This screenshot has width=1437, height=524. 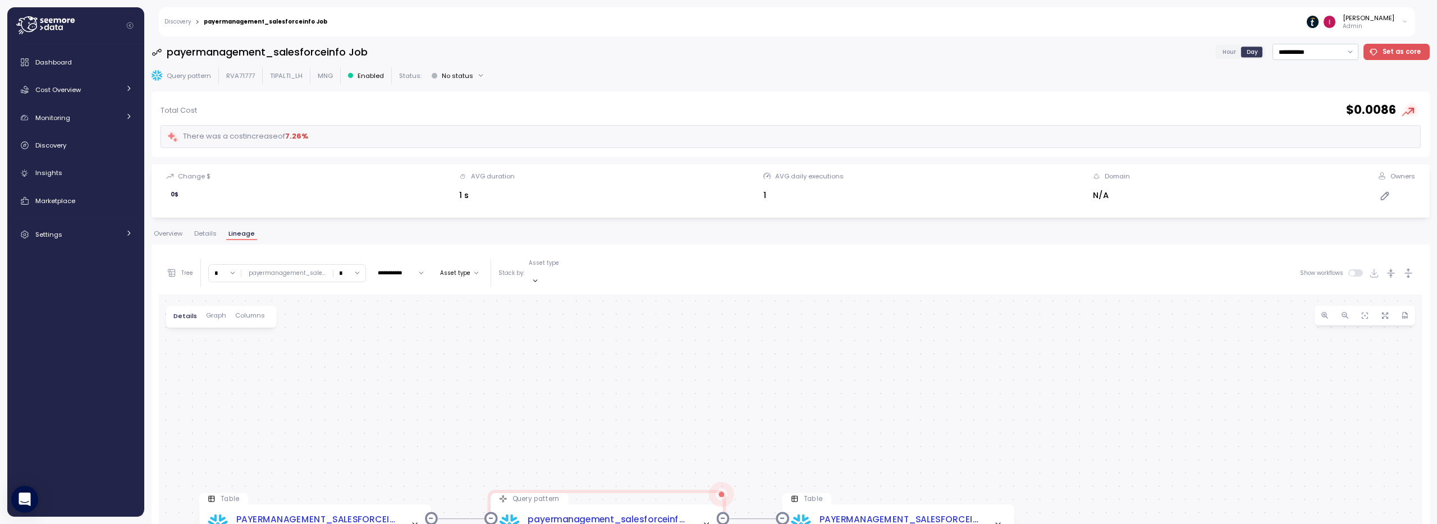 What do you see at coordinates (130, 25) in the screenshot?
I see `button: Collapse navigation` at bounding box center [130, 25].